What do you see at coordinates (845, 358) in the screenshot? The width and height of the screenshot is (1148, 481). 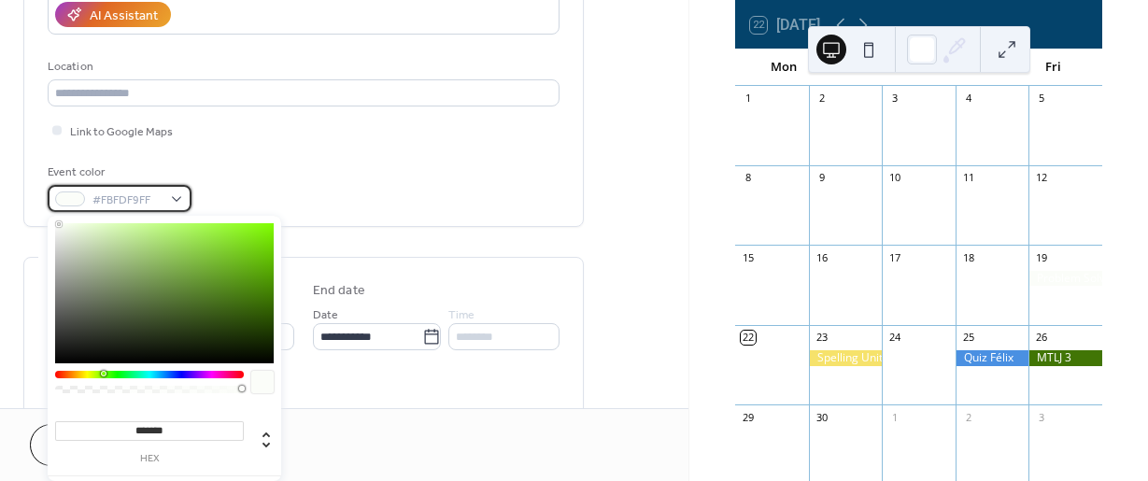 I see `div: Spelling Unit 2` at bounding box center [845, 358].